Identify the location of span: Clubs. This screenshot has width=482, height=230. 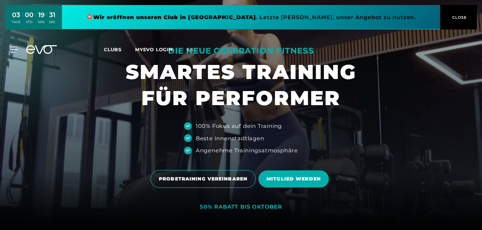
(113, 50).